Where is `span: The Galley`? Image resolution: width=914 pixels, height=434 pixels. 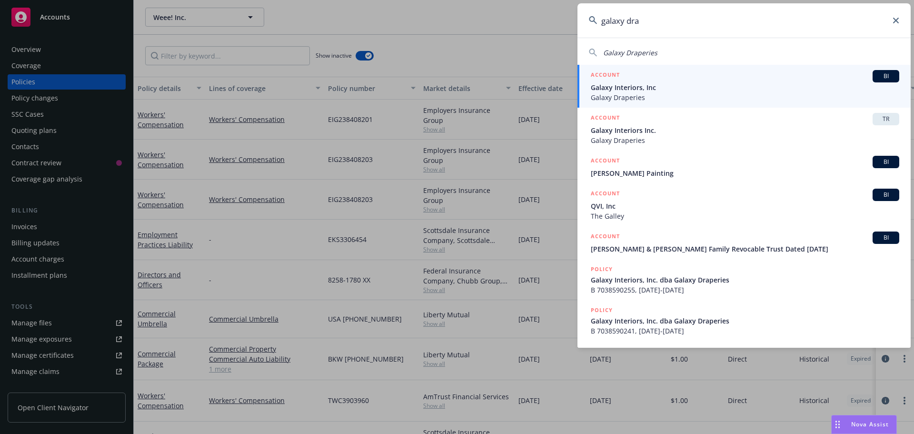
span: The Galley is located at coordinates (745, 216).